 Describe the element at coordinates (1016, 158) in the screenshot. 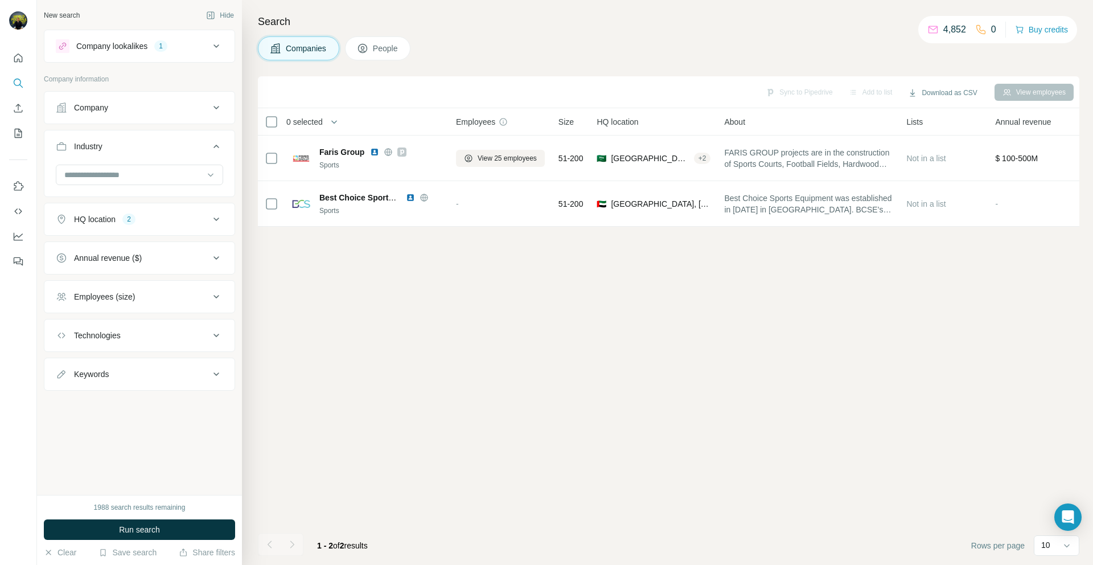

I see `span: $ 100-500M` at that location.